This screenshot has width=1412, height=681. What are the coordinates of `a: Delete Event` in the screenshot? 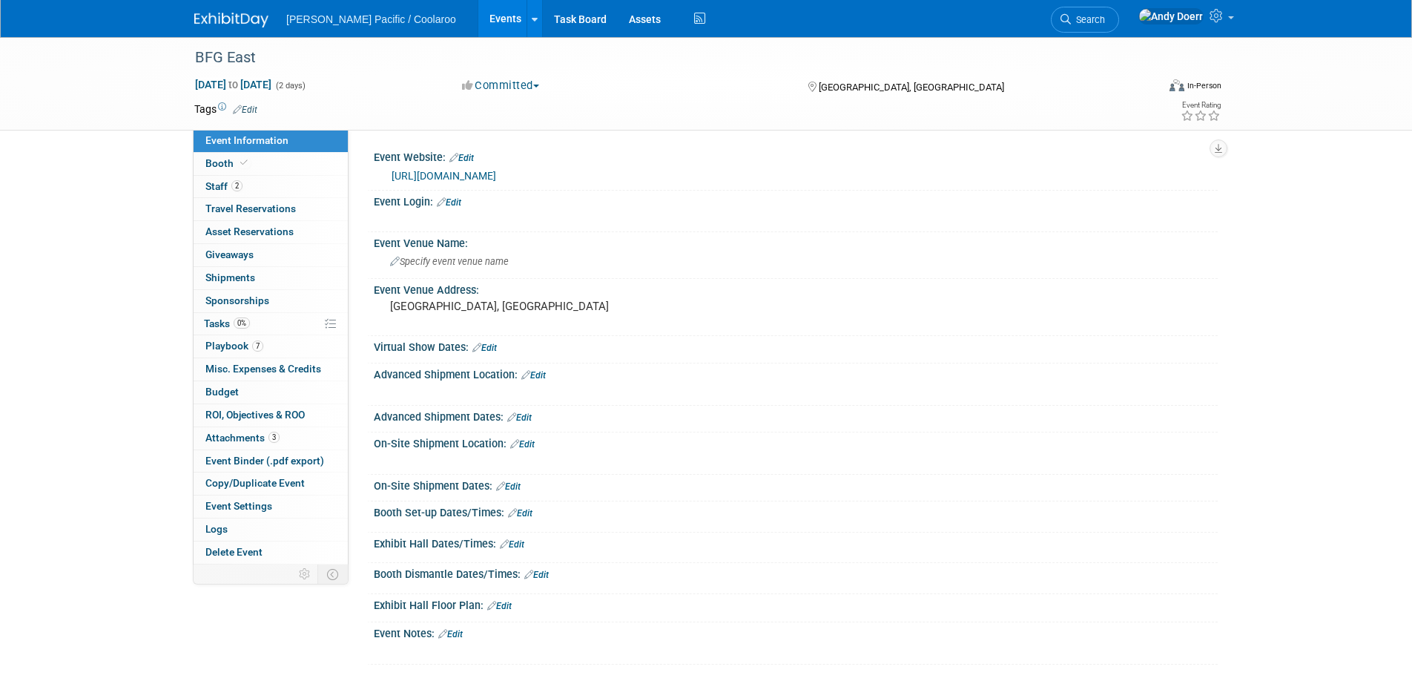 It's located at (271, 553).